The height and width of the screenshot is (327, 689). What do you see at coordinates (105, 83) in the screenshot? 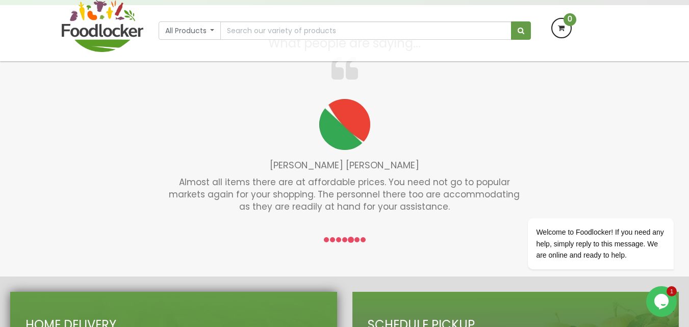
I see `span: Welcome to Foodlocker! If you need any help, simply reply to this message. We are online and read...` at bounding box center [105, 83].